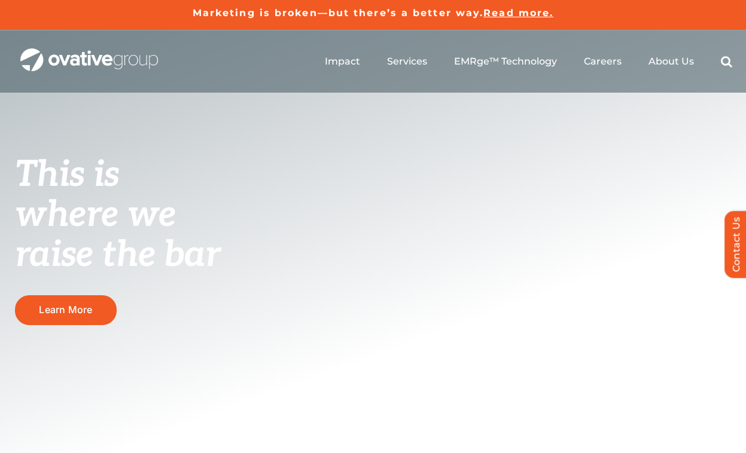 The image size is (746, 453). I want to click on span: This is, so click(67, 175).